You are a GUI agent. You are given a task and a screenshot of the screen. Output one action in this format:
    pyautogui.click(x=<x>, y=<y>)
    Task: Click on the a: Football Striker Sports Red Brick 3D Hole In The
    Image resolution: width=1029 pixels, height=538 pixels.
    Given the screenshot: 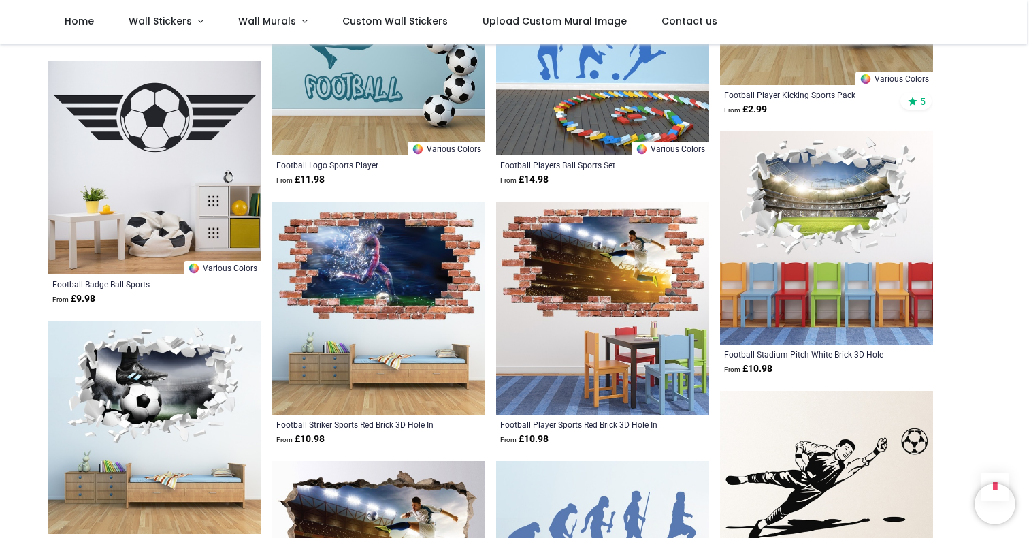 What is the action you would take?
    pyautogui.click(x=358, y=424)
    